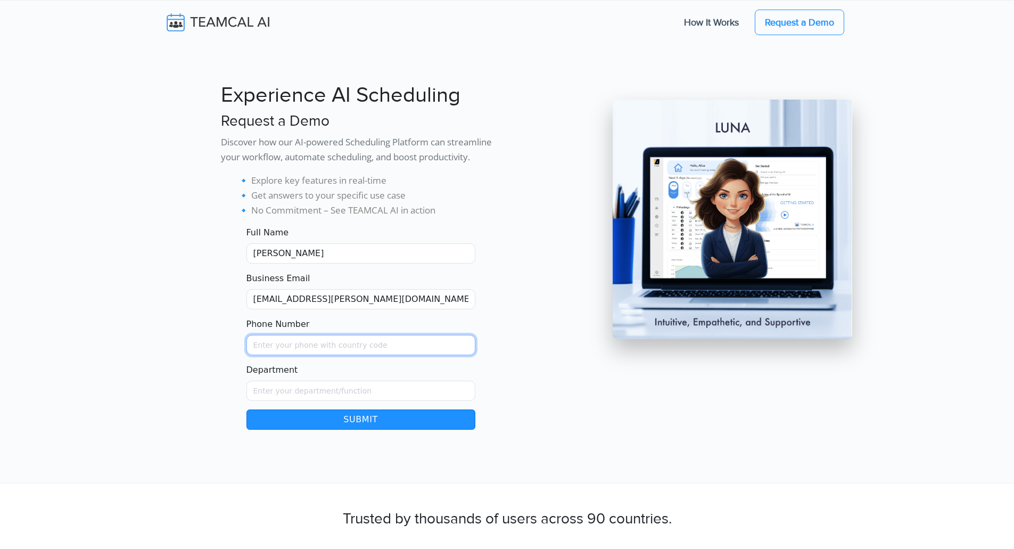 The image size is (1014, 549). I want to click on p: Discover how our AI-powered Scheduling Platform can streamline your workflow, automate scheduling..., so click(361, 150).